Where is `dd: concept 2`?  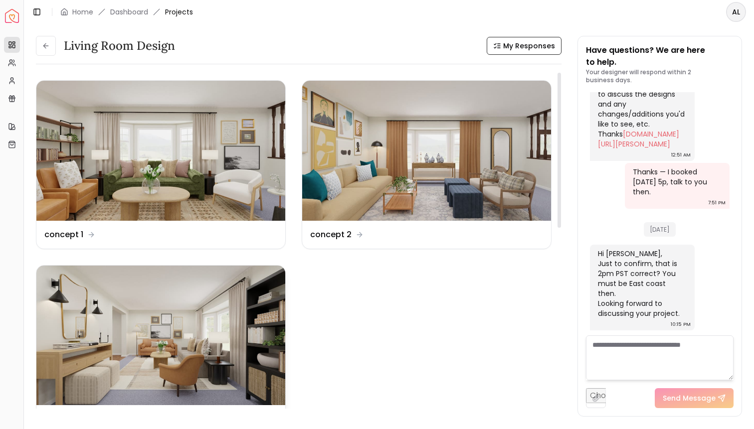 dd: concept 2 is located at coordinates (330, 235).